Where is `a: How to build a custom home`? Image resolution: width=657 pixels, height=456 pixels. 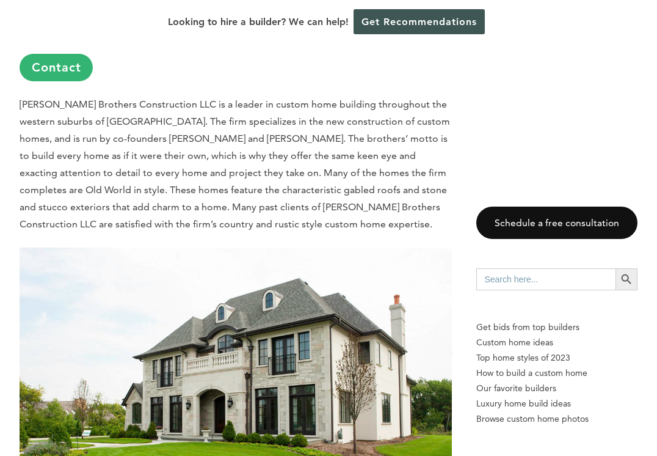
a: How to build a custom home is located at coordinates (557, 373).